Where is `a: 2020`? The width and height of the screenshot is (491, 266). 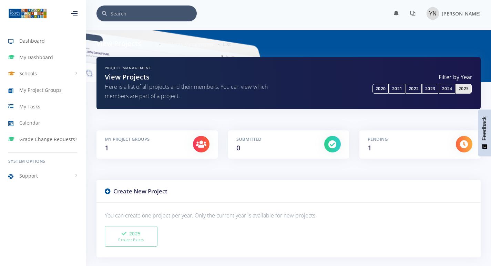
a: 2020 is located at coordinates (380, 89).